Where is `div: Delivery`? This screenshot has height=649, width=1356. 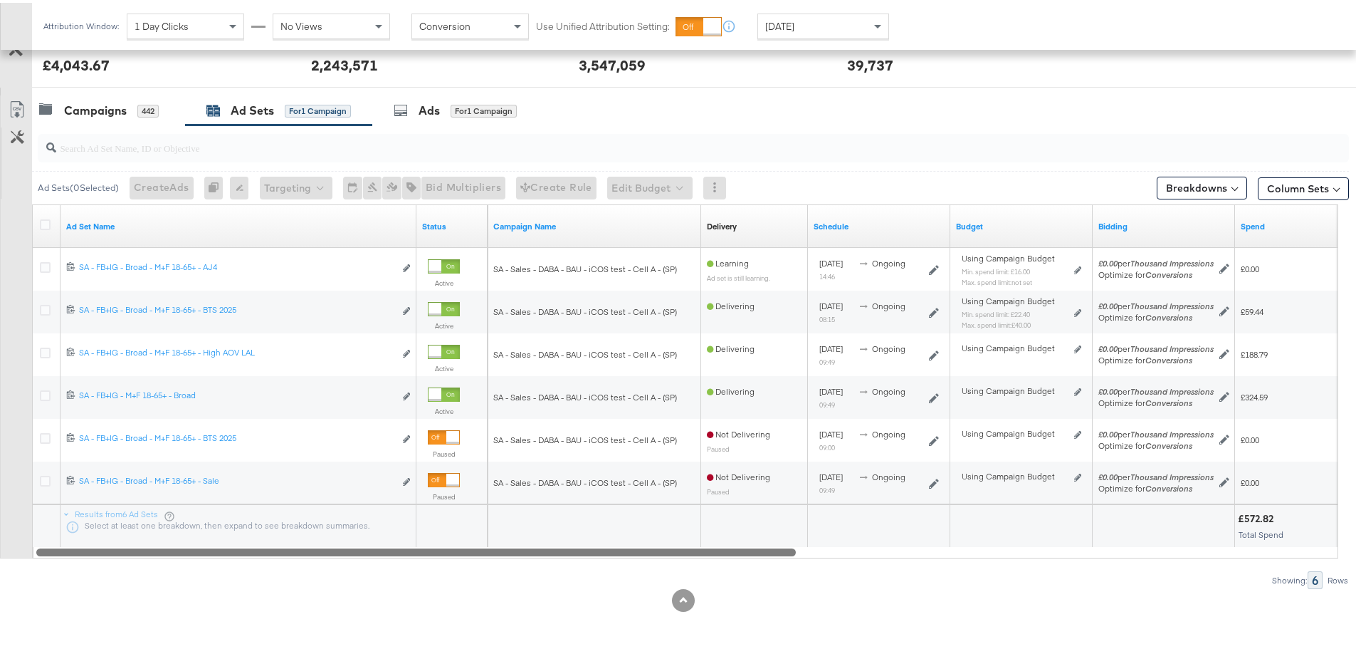 div: Delivery is located at coordinates (722, 224).